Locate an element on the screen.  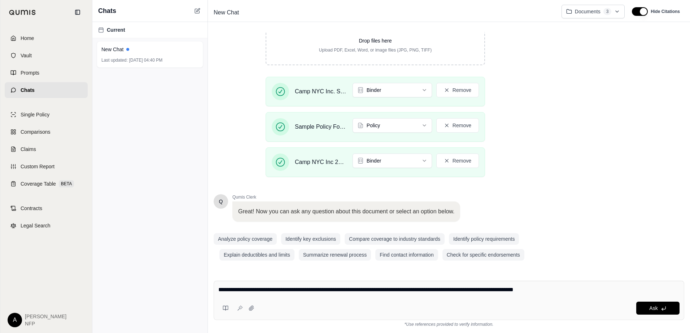
a: Prompts is located at coordinates (46, 73).